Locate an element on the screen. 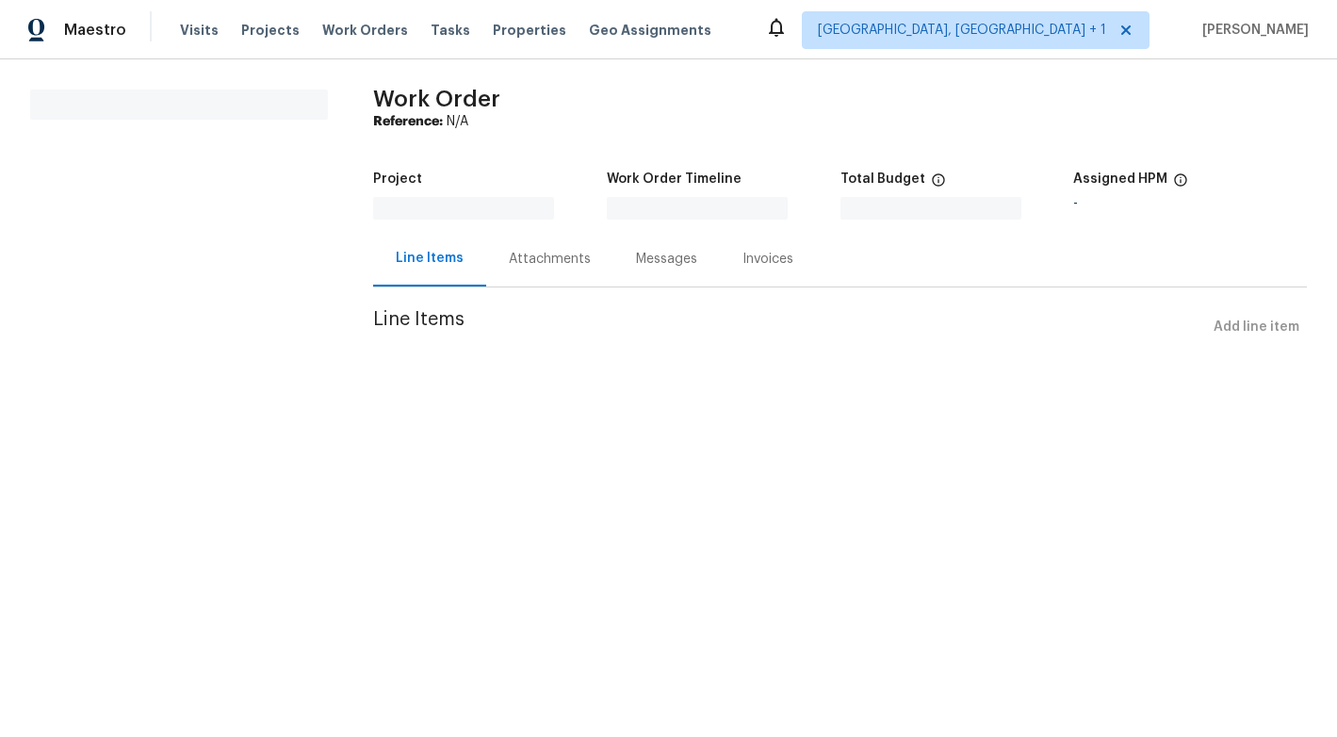  span: The hpm assigned to this work order. is located at coordinates (1180, 185).